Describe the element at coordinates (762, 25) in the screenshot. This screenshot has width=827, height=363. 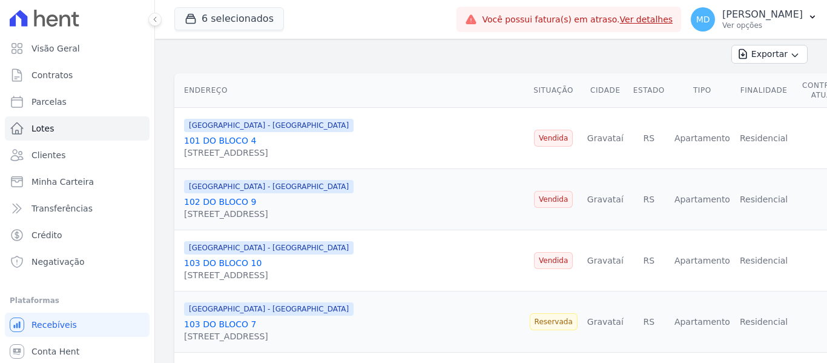
I see `p: Ver opções` at that location.